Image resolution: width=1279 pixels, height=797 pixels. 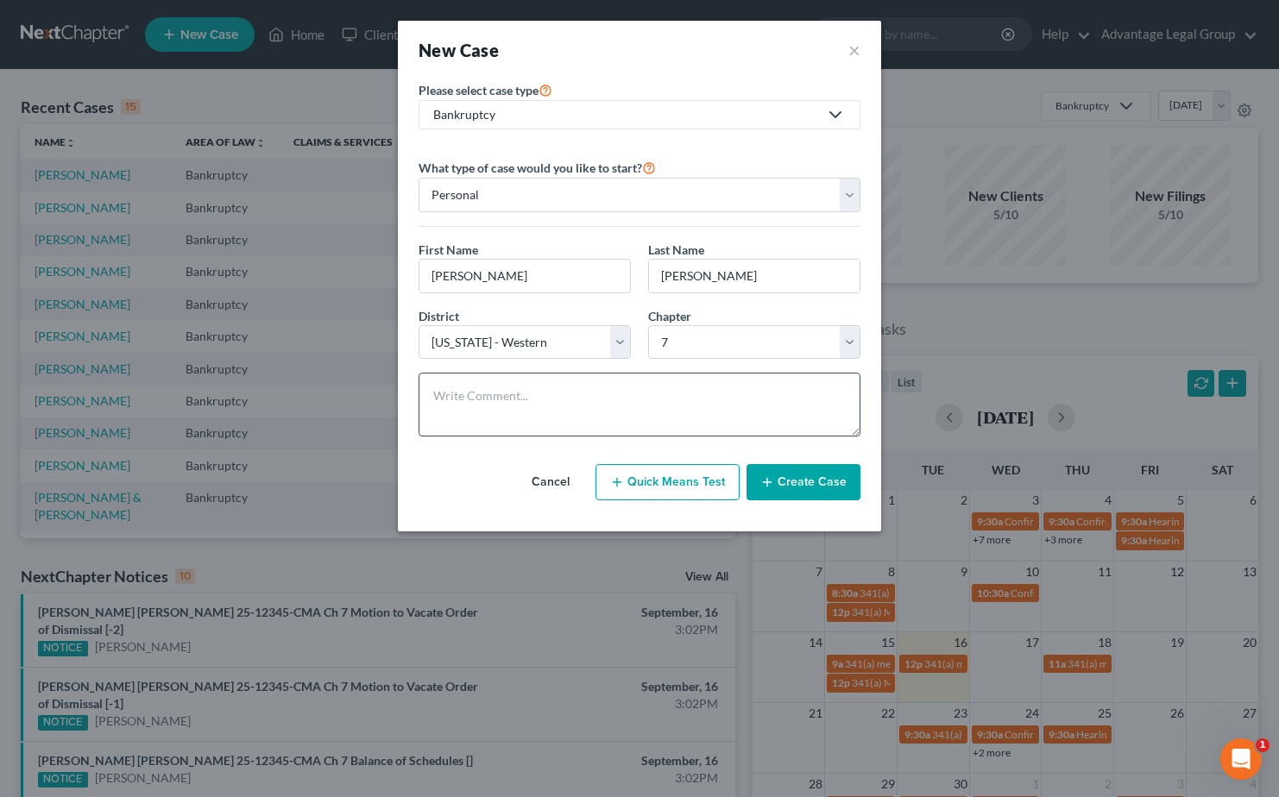 What do you see at coordinates (438, 316) in the screenshot?
I see `span: District` at bounding box center [438, 316].